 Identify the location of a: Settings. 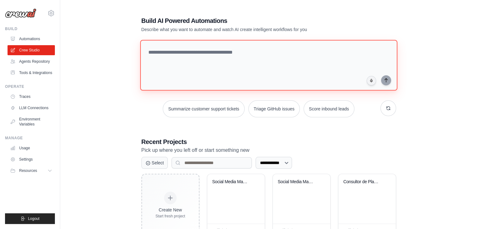
(31, 159).